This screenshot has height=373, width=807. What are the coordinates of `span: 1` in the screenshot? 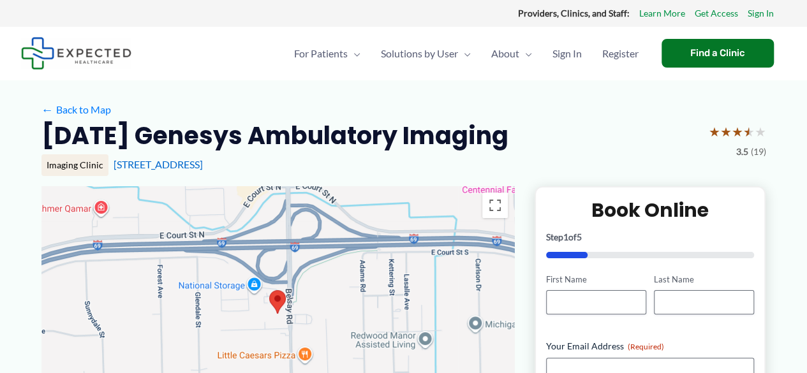 It's located at (566, 237).